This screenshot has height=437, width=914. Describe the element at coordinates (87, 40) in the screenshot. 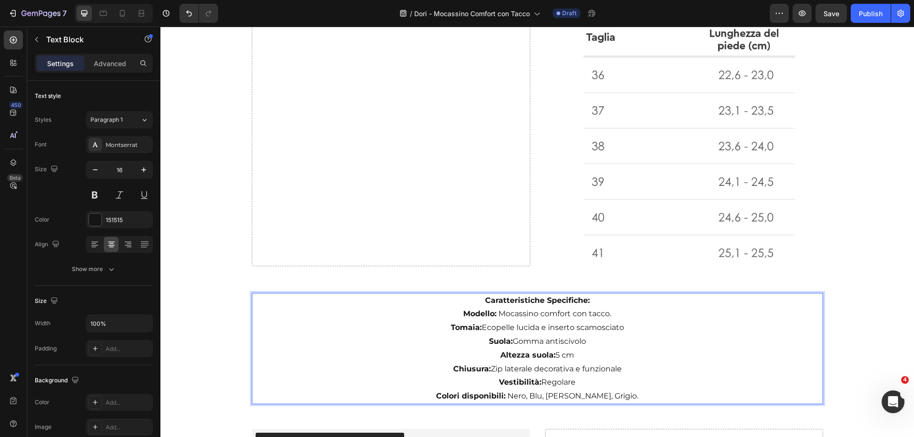

I see `p: Text Block` at that location.